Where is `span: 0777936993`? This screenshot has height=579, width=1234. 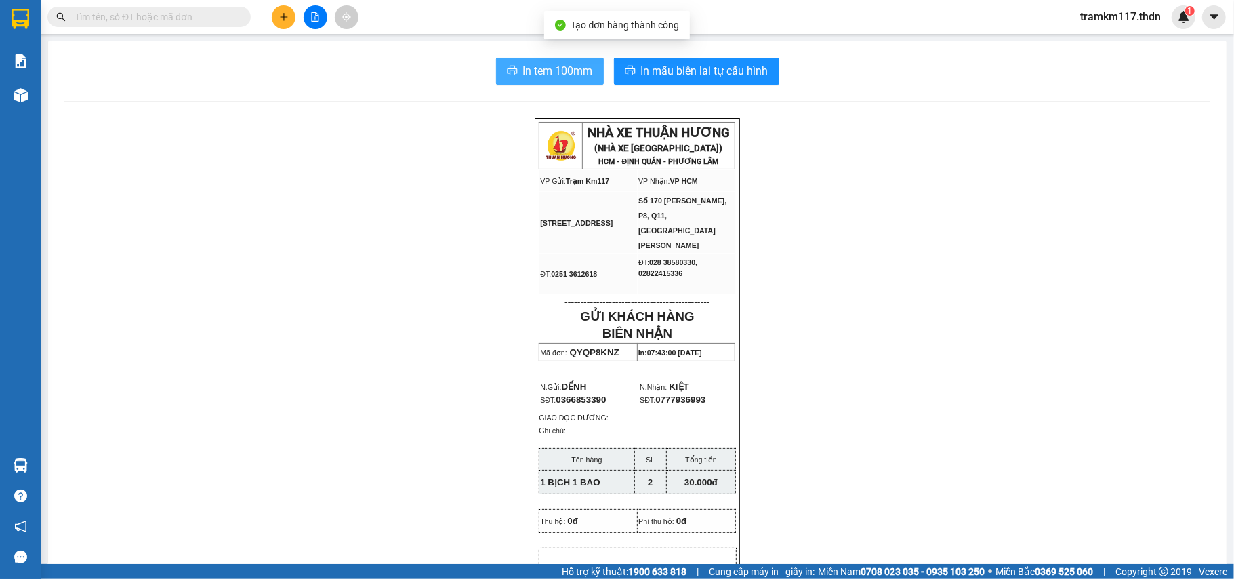 span: 0777936993 is located at coordinates (680, 399).